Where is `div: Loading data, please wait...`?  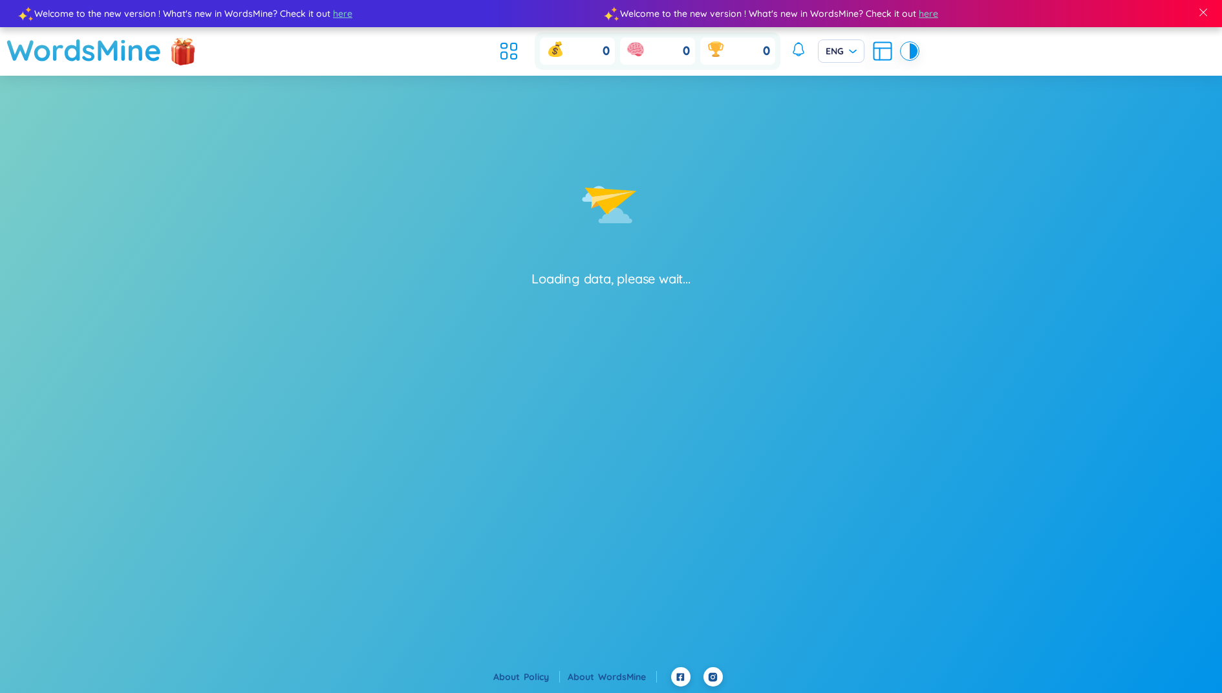
div: Loading data, please wait... is located at coordinates (611, 279).